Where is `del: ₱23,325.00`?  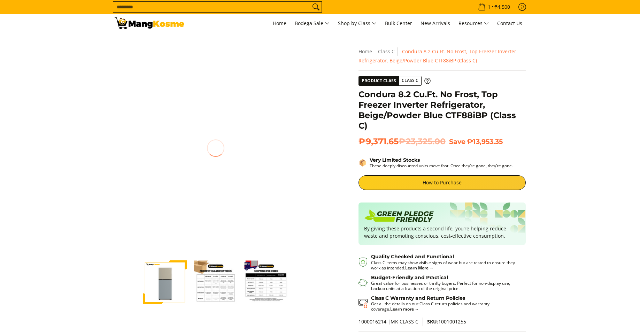 del: ₱23,325.00 is located at coordinates (422, 141).